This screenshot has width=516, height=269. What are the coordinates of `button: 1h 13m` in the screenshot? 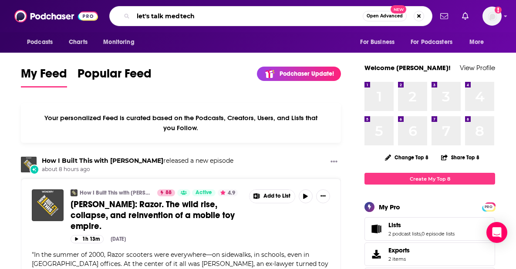 It's located at (87, 239).